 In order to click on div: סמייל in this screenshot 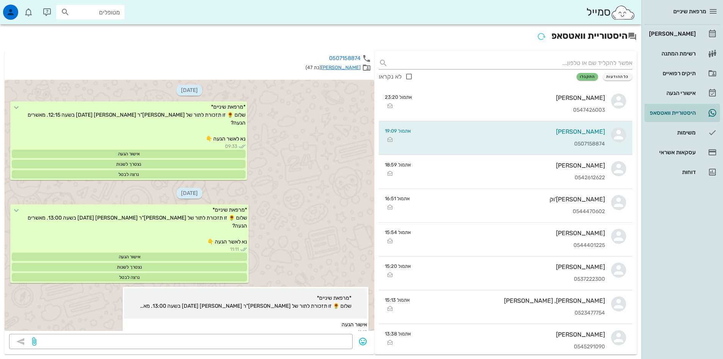, I will do `click(611, 12)`.